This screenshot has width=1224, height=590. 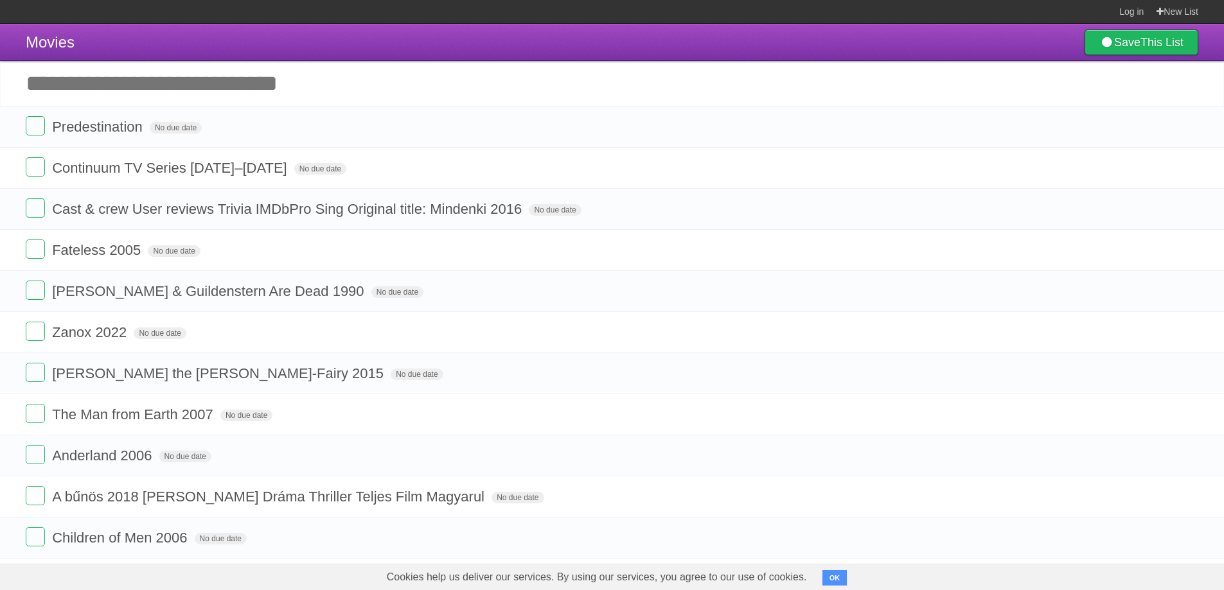 What do you see at coordinates (835, 578) in the screenshot?
I see `button: OK` at bounding box center [835, 578].